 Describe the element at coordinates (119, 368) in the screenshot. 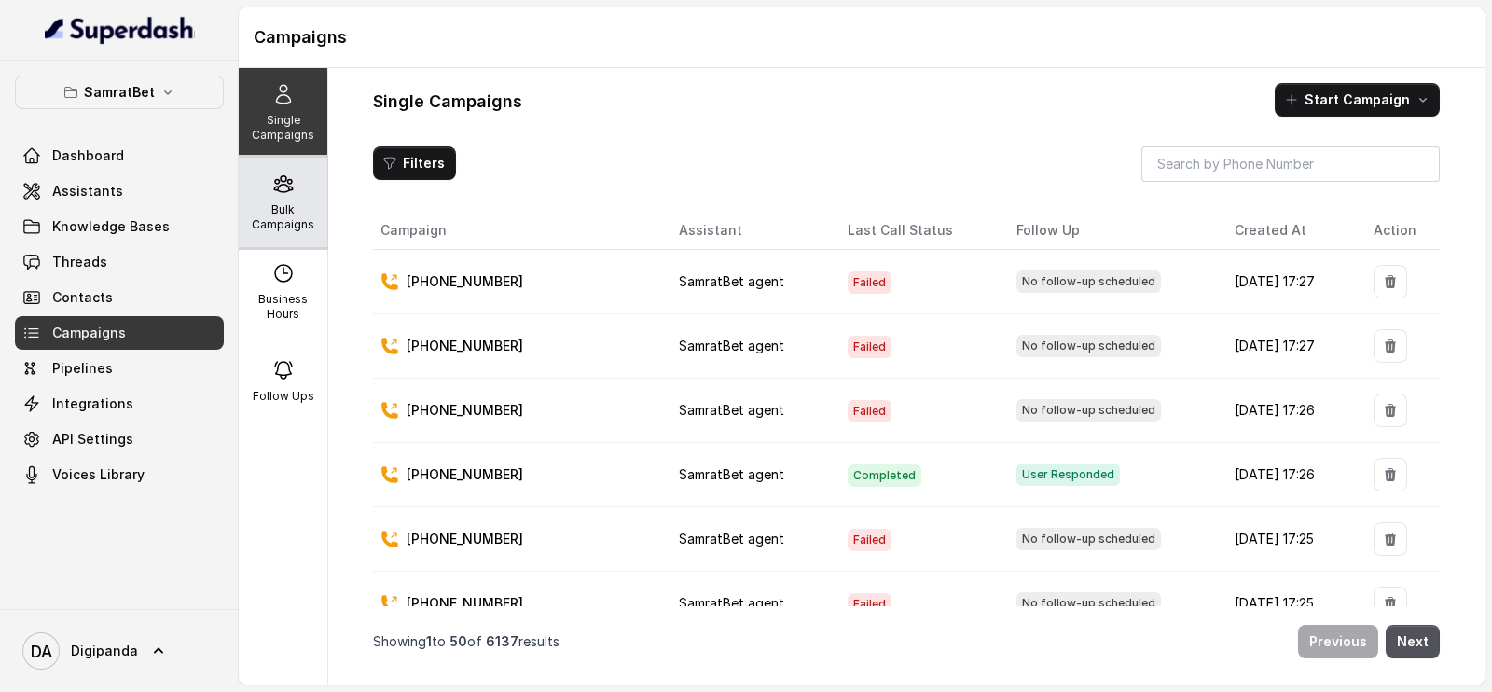

I see `a: Pipelines` at that location.